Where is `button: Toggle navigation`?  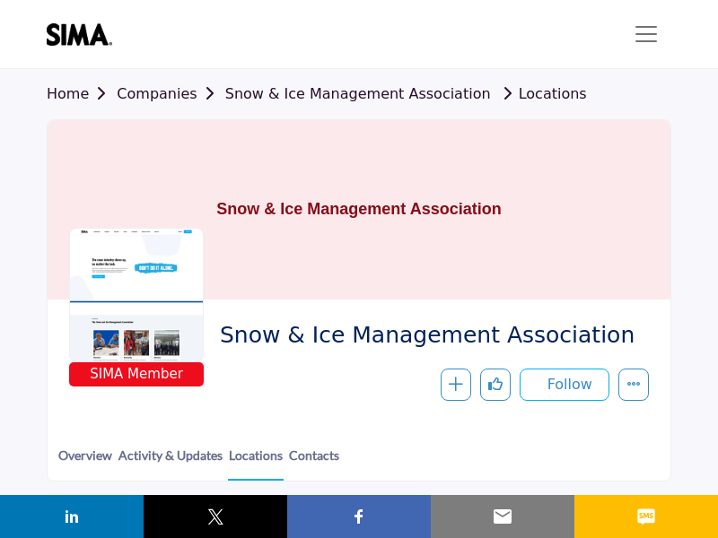 button: Toggle navigation is located at coordinates (646, 34).